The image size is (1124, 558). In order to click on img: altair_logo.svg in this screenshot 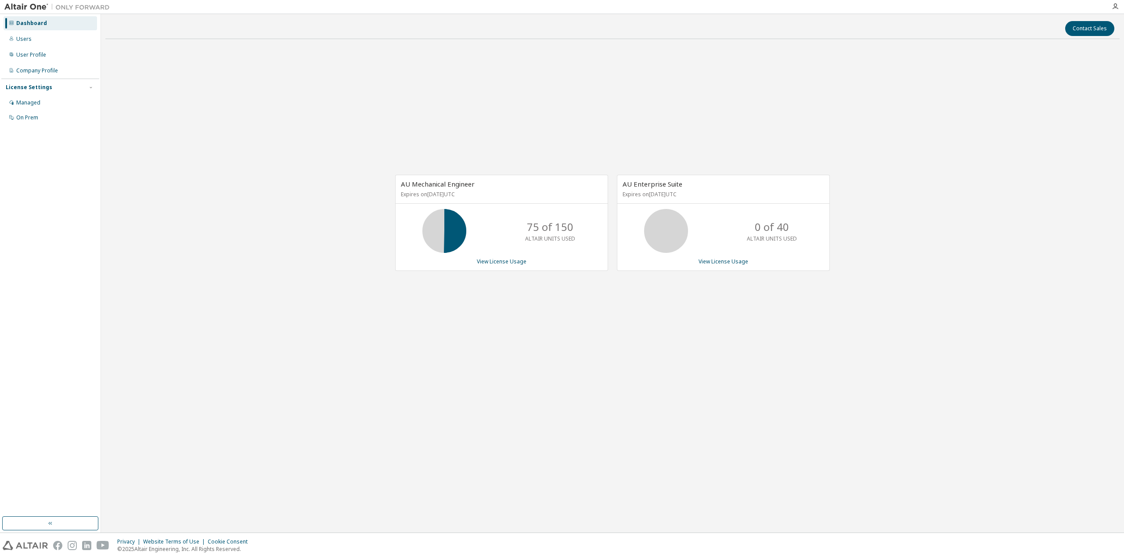, I will do `click(25, 545)`.